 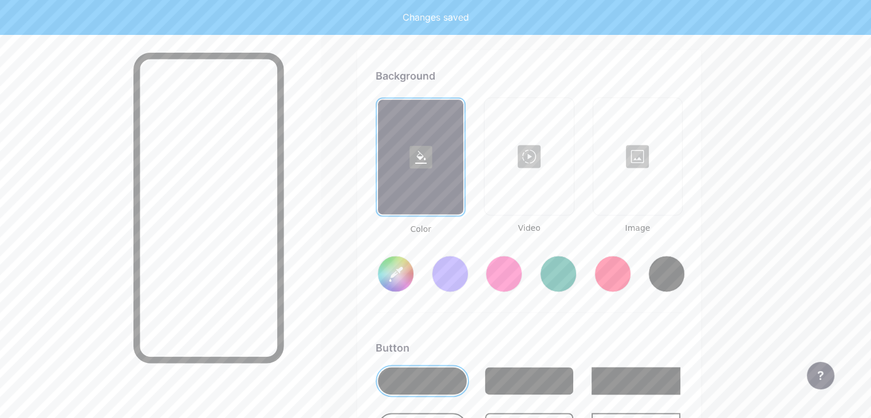 I want to click on span: Color, so click(x=420, y=229).